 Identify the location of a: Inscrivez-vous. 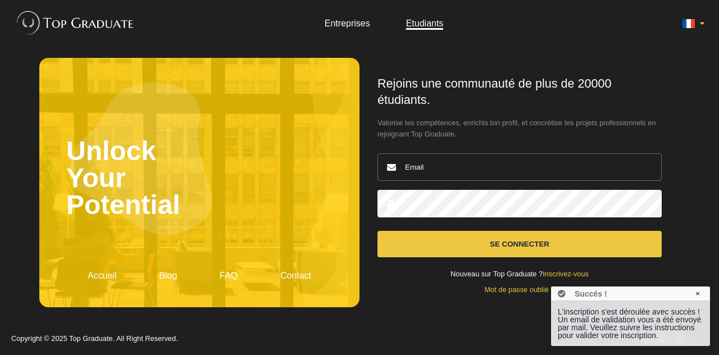
(565, 273).